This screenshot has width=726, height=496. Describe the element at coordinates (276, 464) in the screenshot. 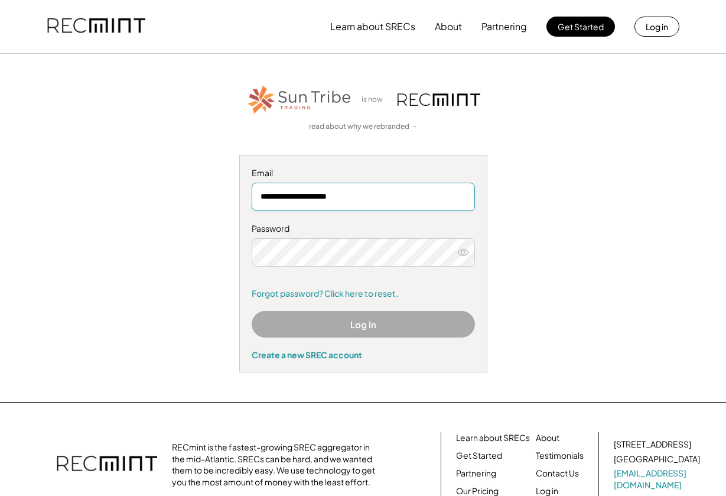

I see `div: RECmint is the fastest-growing SREC aggregator in the mid-Atlantic. SRECs can be hard, and we wan...` at that location.